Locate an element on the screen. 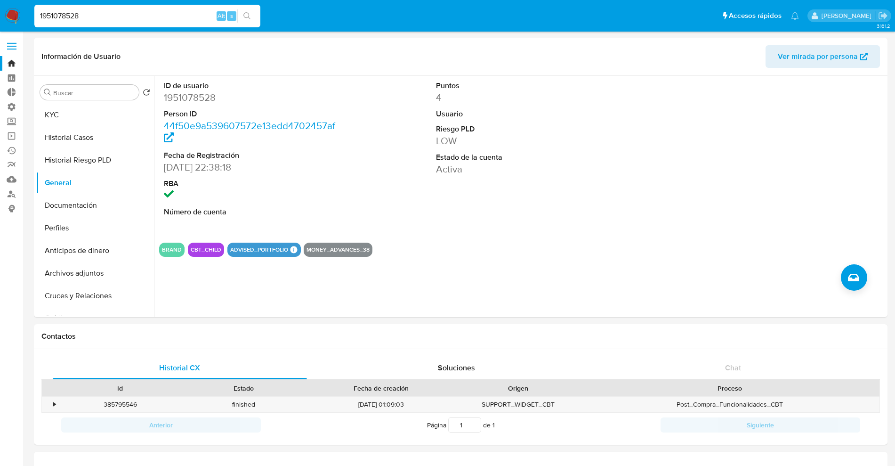 The height and width of the screenshot is (466, 895). dt: Estado de la cuenta is located at coordinates (522, 157).